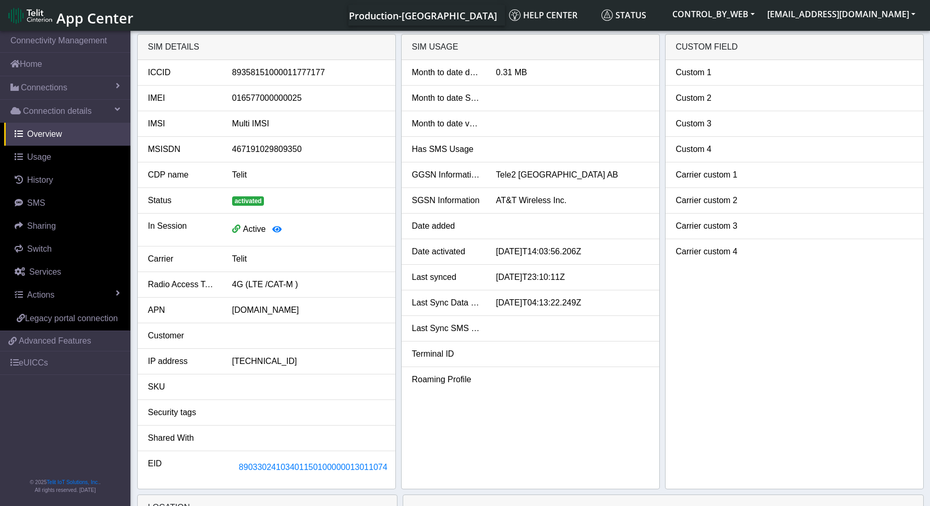 The image size is (930, 506). Describe the element at coordinates (67, 134) in the screenshot. I see `a: Overview` at that location.